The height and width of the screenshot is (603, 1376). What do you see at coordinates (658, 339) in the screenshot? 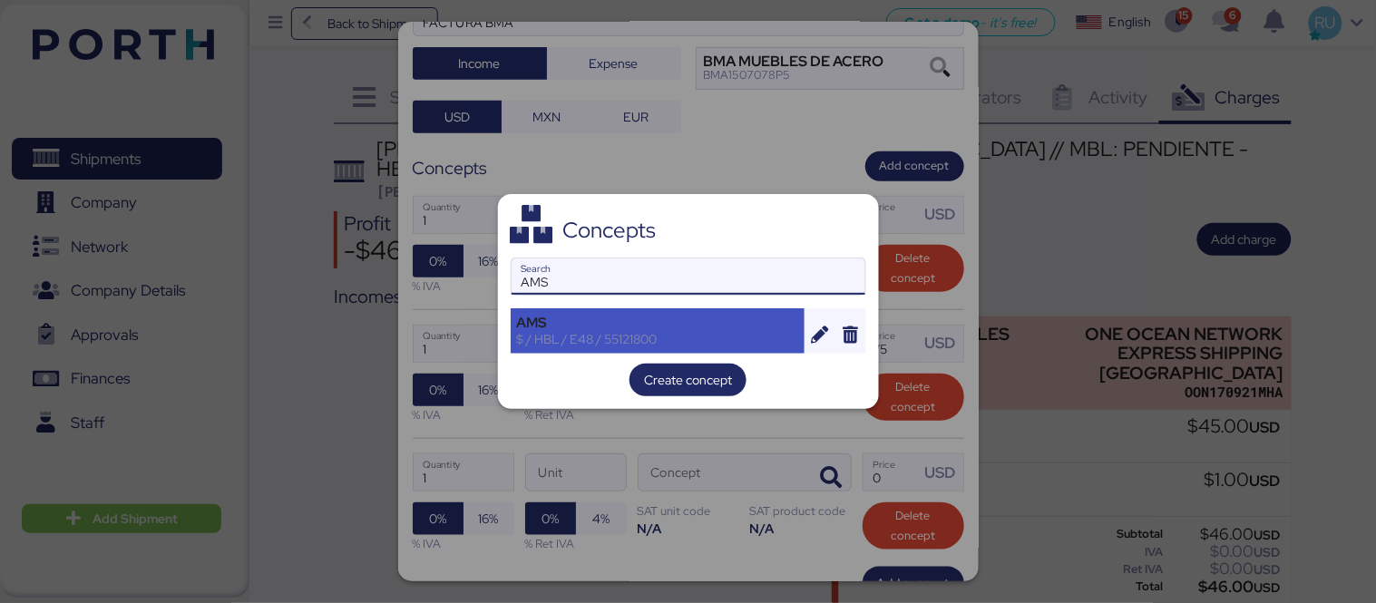
I see `div: $ / HBL / E48 / 55121800` at bounding box center [658, 339].